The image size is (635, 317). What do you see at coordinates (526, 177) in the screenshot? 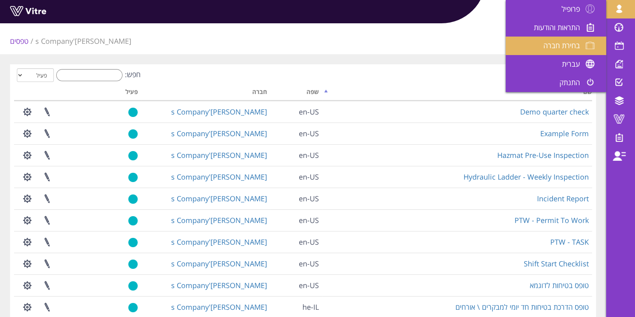
I see `a: Hydraulic Ladder - Weekly Inspection` at bounding box center [526, 177].